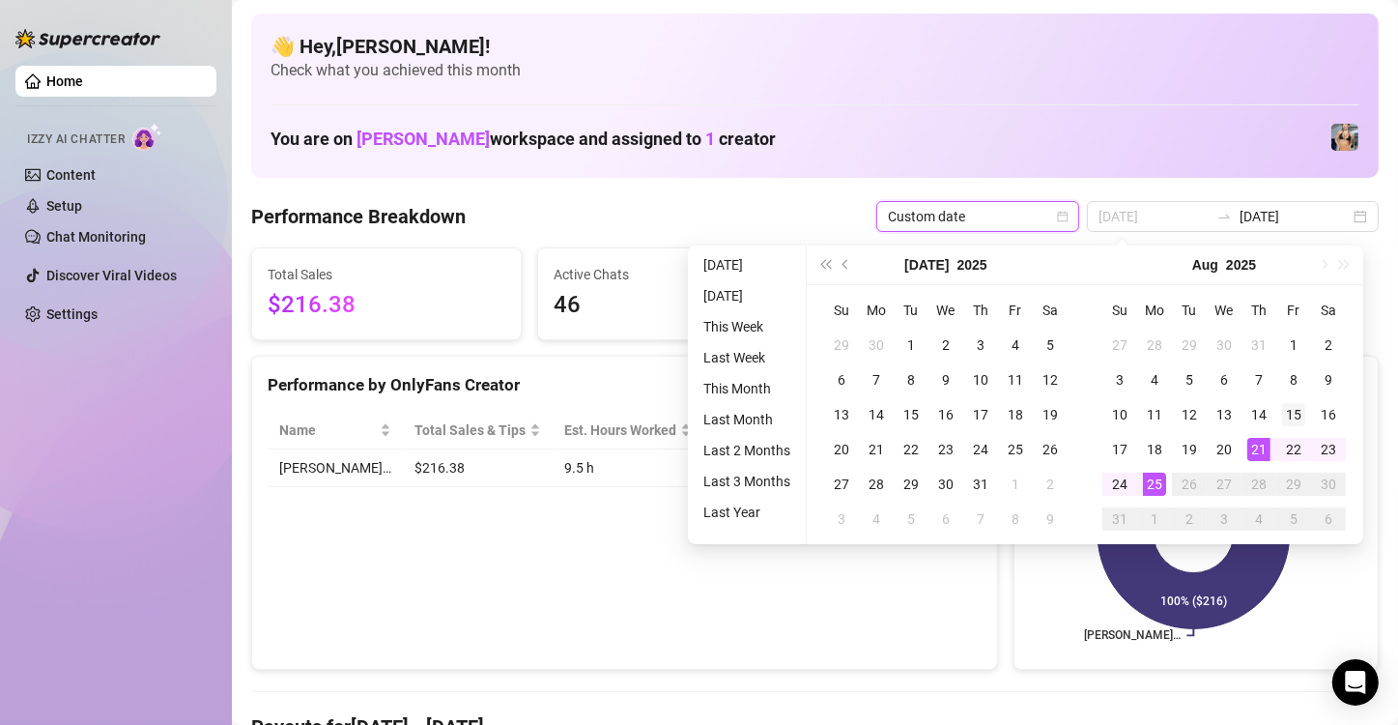 The height and width of the screenshot is (725, 1398). I want to click on div: 17, so click(981, 415).